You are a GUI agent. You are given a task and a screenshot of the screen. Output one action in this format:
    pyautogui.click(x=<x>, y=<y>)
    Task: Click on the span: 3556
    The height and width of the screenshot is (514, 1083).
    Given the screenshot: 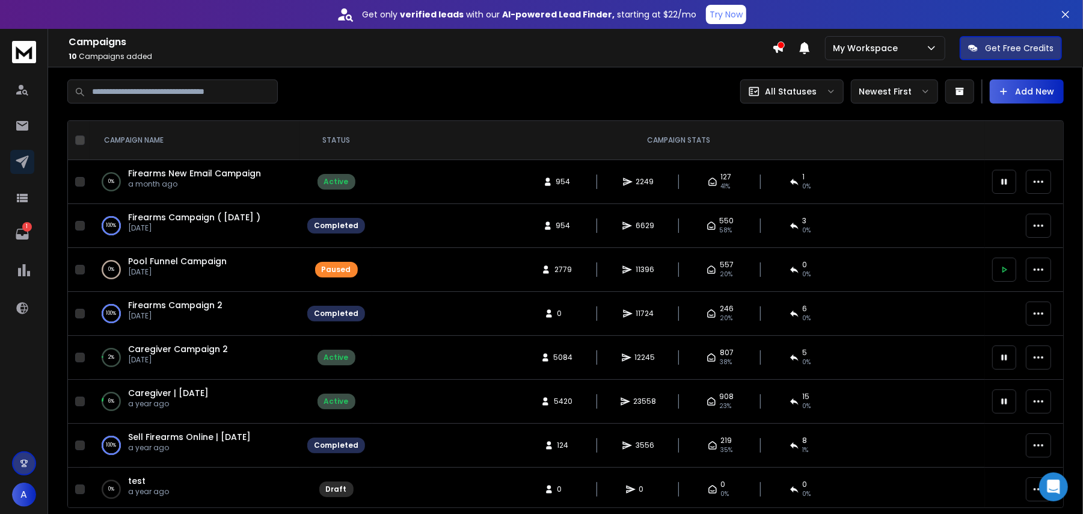 What is the action you would take?
    pyautogui.click(x=645, y=445)
    